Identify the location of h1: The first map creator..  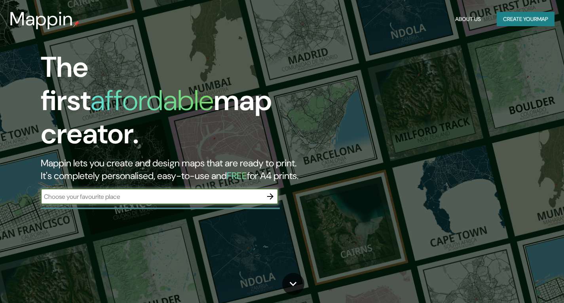
(182, 104).